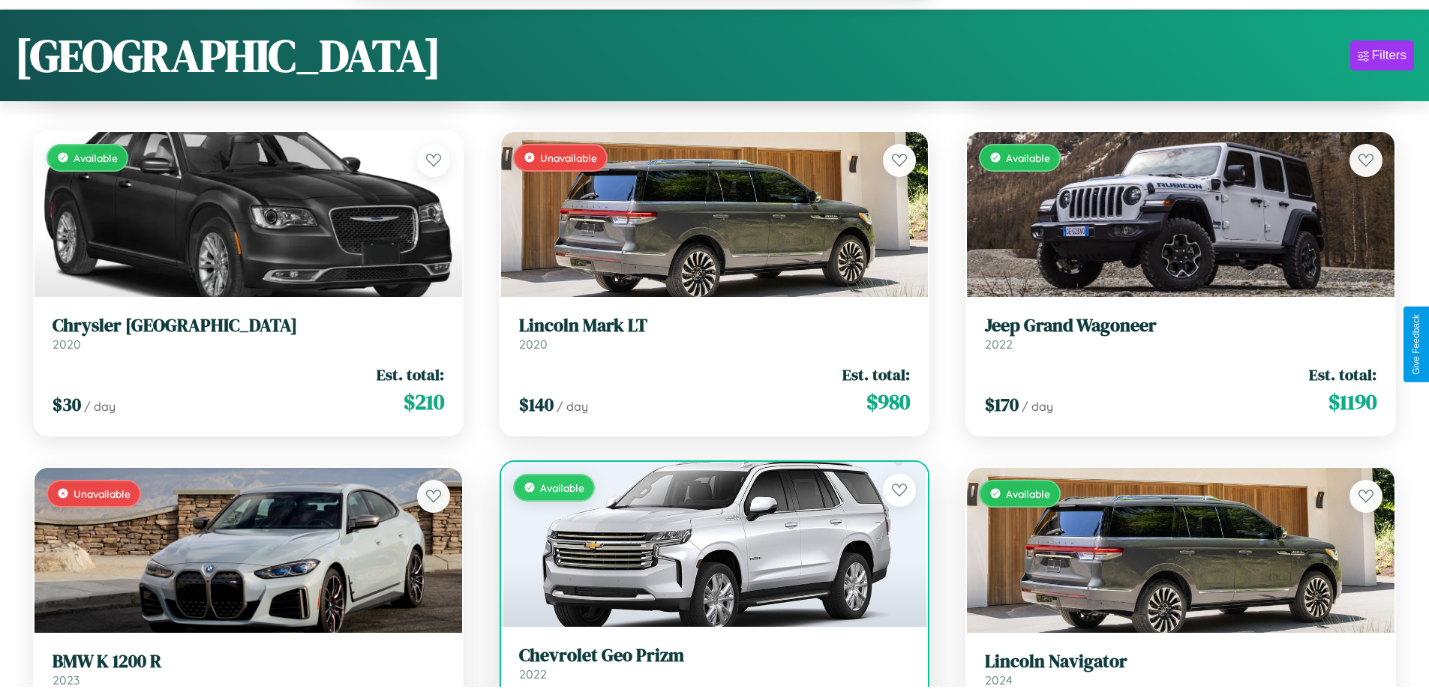 The width and height of the screenshot is (1429, 689). Describe the element at coordinates (1181, 326) in the screenshot. I see `h3: Jeep Grand Wagoneer` at that location.